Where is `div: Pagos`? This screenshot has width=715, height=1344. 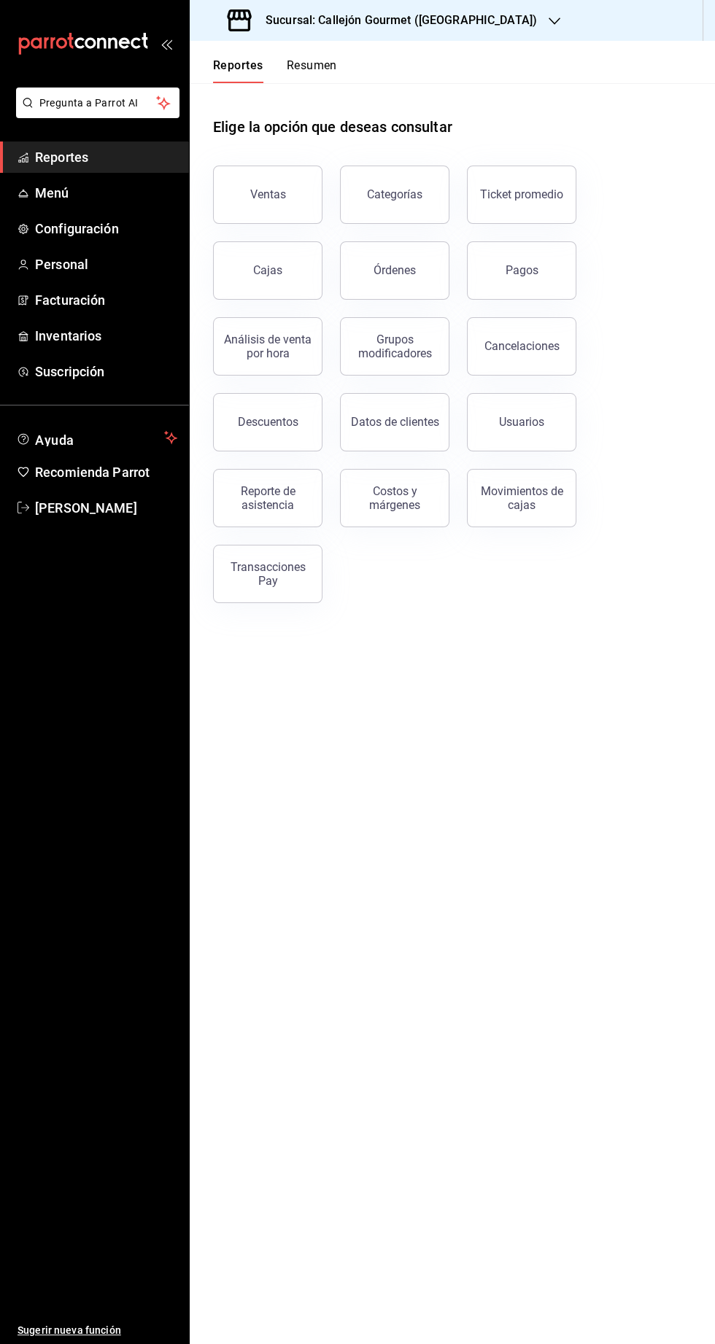 div: Pagos is located at coordinates (521, 270).